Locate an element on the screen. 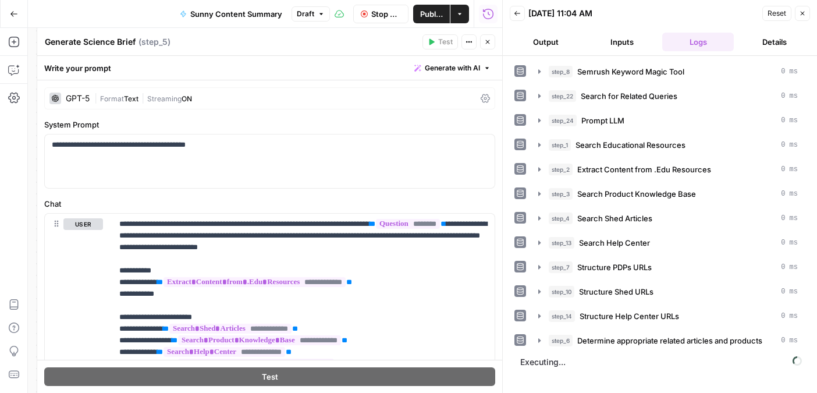 This screenshot has height=393, width=817. span: step_24 is located at coordinates (563, 120).